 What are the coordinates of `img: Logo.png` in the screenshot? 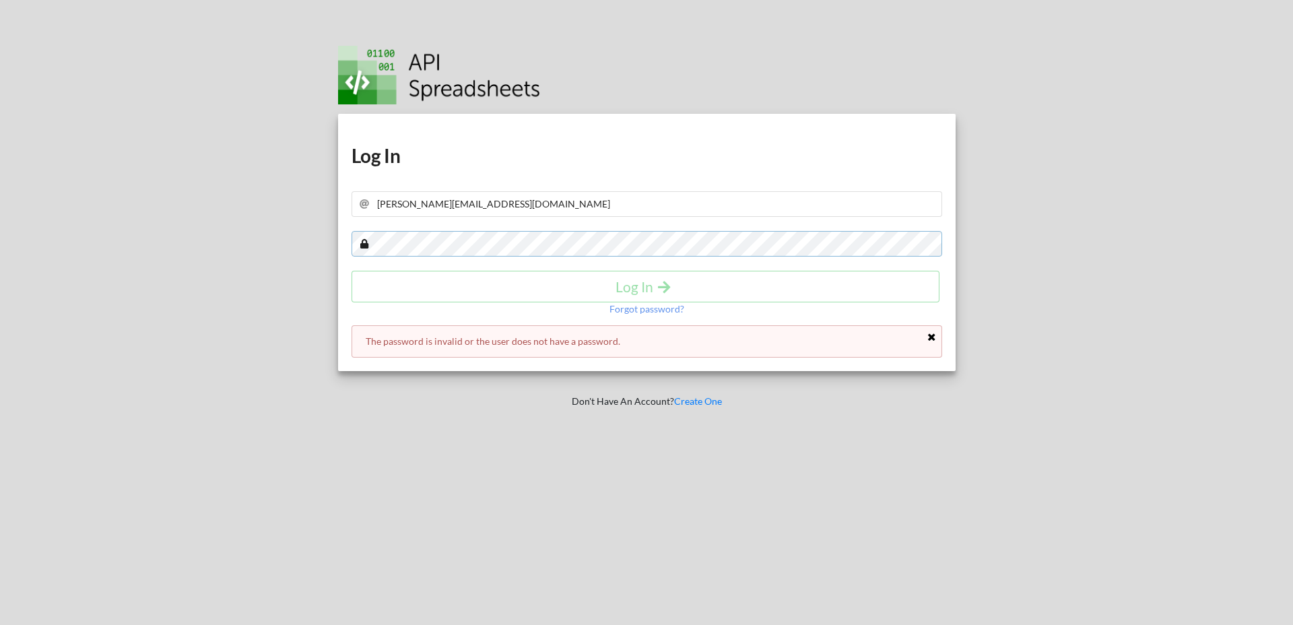 It's located at (439, 75).